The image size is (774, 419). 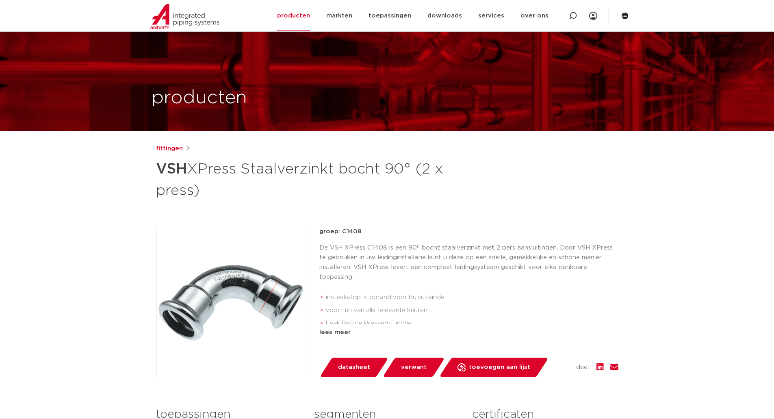 I want to click on span: datasheet, so click(x=354, y=367).